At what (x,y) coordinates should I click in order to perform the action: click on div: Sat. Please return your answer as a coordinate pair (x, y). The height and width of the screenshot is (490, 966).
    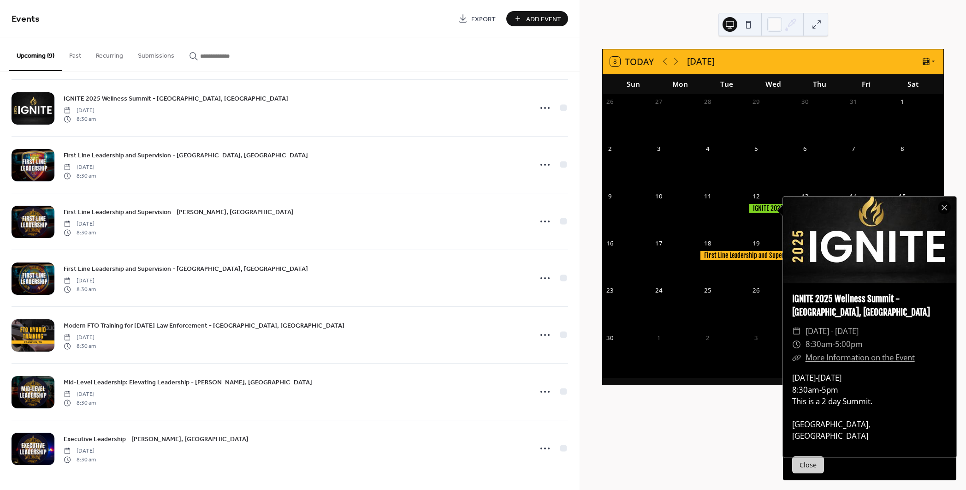
    Looking at the image, I should click on (912, 84).